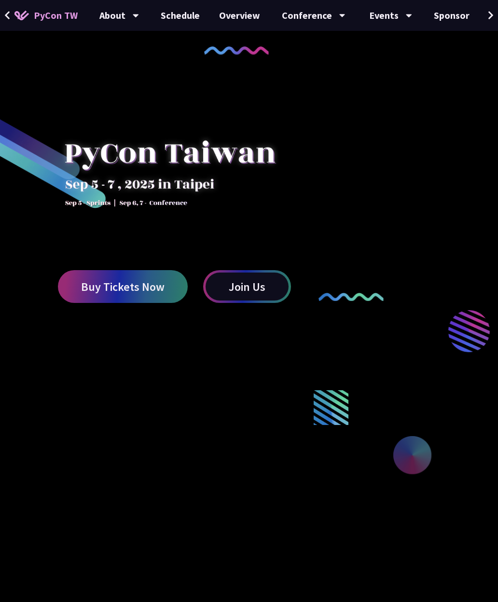  Describe the element at coordinates (247, 287) in the screenshot. I see `button: Join Us` at that location.